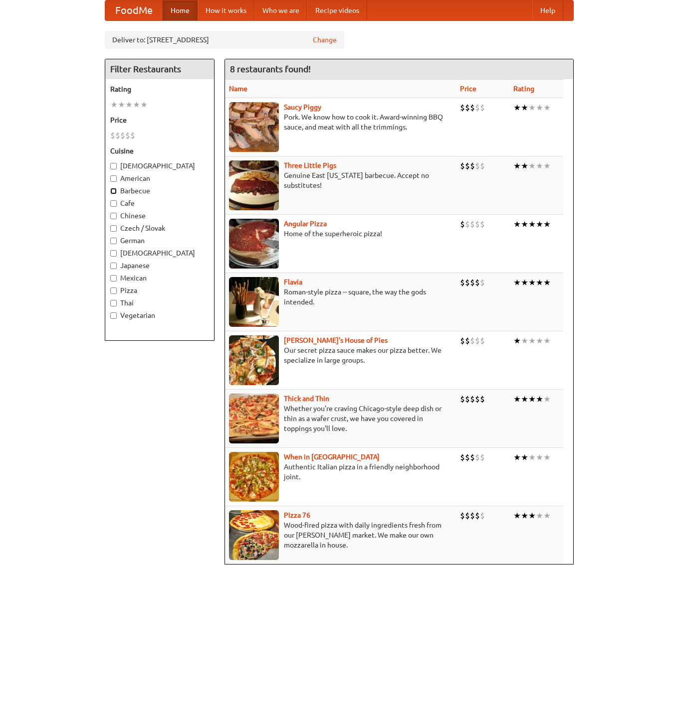 This screenshot has width=678, height=705. I want to click on a: Saucy Piggy, so click(302, 107).